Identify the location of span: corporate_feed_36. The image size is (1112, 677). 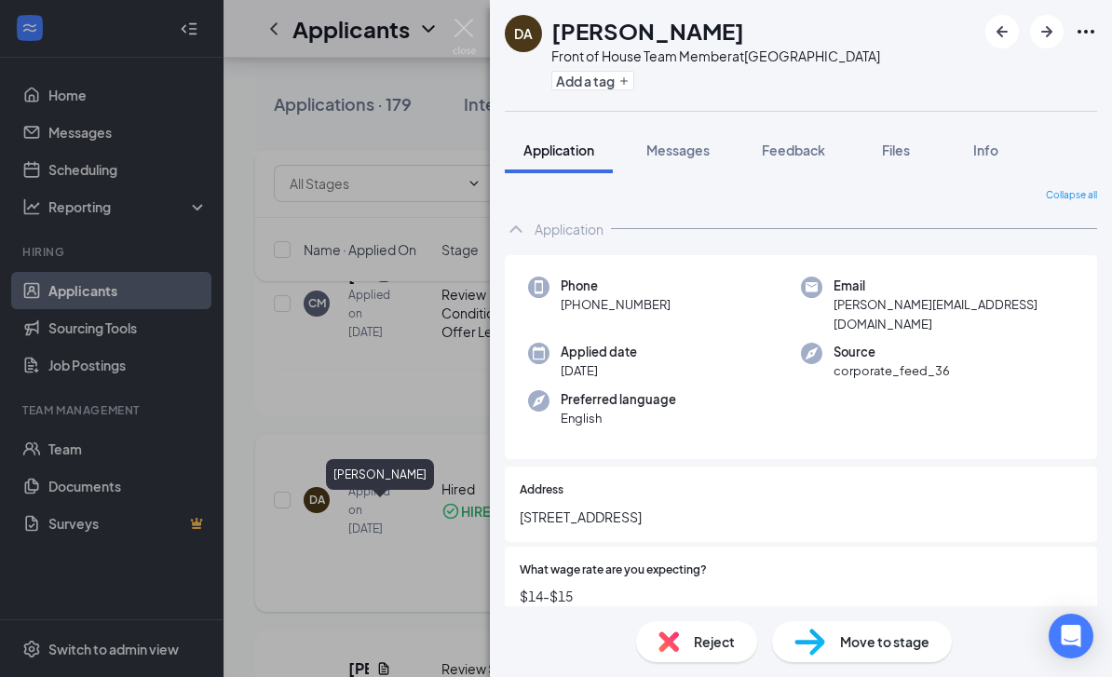
(891, 371).